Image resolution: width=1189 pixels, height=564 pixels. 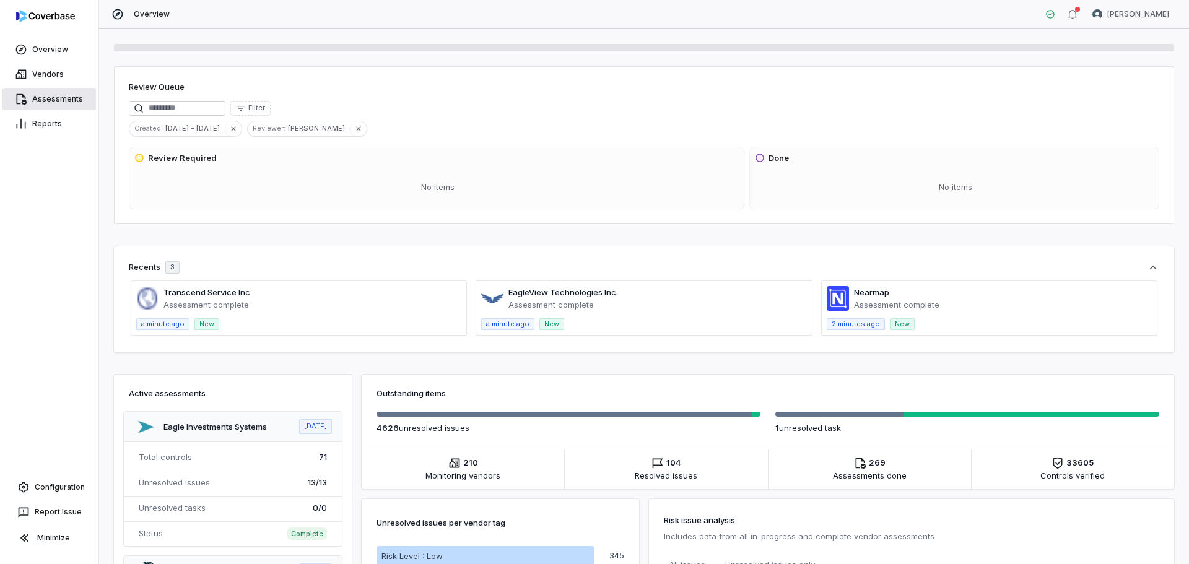 I want to click on h3: Review Required, so click(x=182, y=158).